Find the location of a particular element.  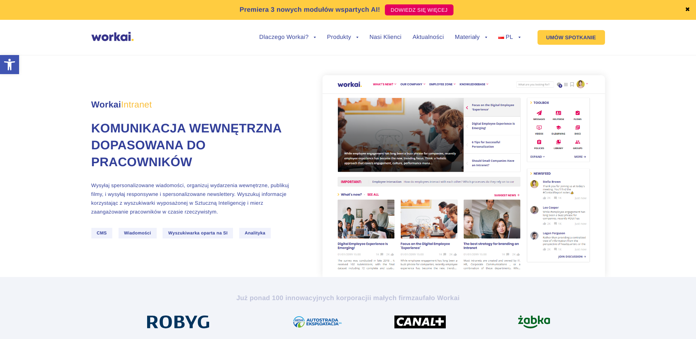

h1: Komunikacja wewnętrzna dopasowana do pracowników is located at coordinates (192, 146).